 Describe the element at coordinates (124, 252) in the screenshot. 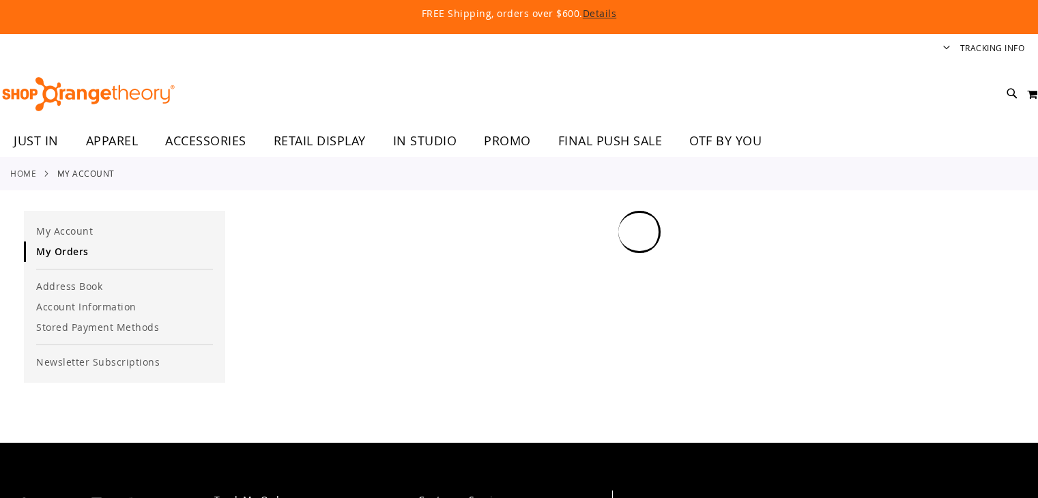

I see `a: My Orders` at that location.